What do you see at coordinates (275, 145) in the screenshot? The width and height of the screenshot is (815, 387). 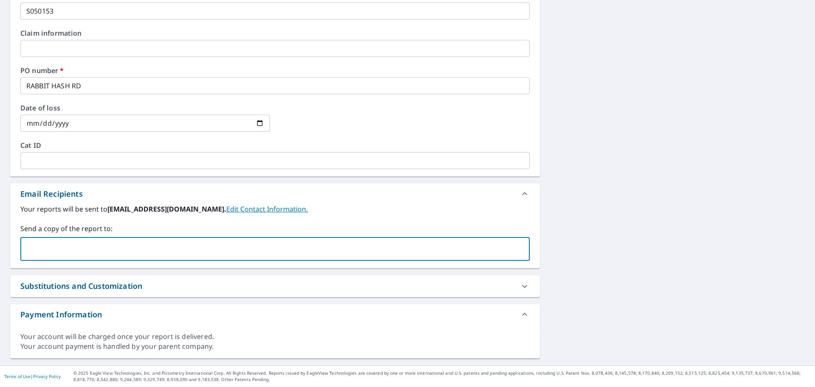 I see `label: Cat ID` at bounding box center [275, 145].